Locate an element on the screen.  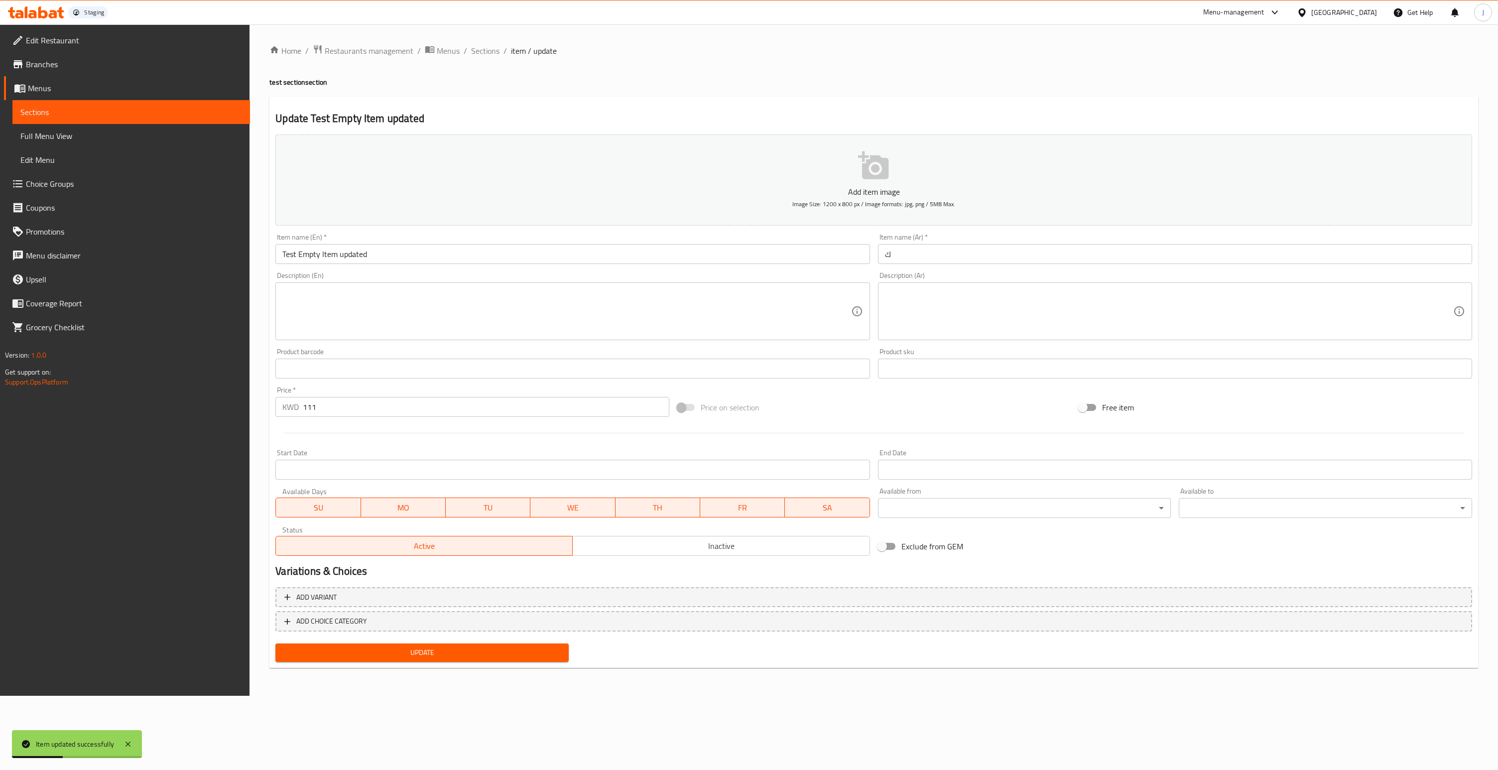
span: Coverage Report is located at coordinates (134, 303).